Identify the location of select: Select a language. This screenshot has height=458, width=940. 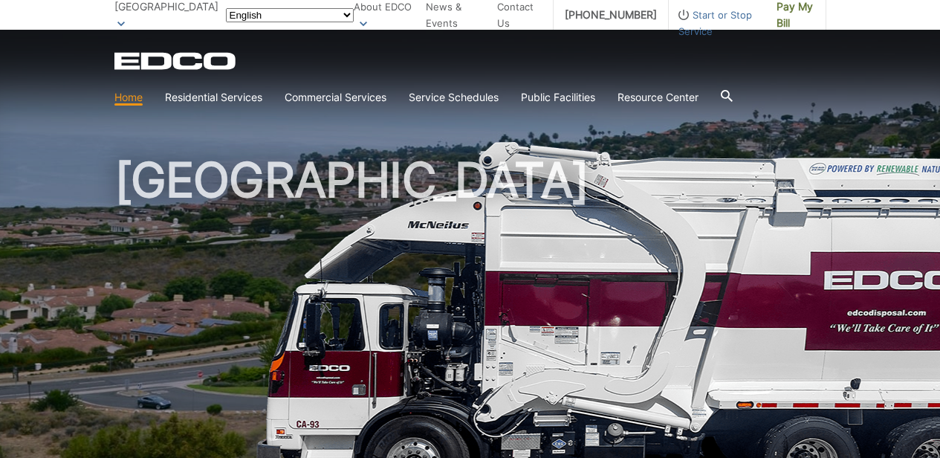
(290, 15).